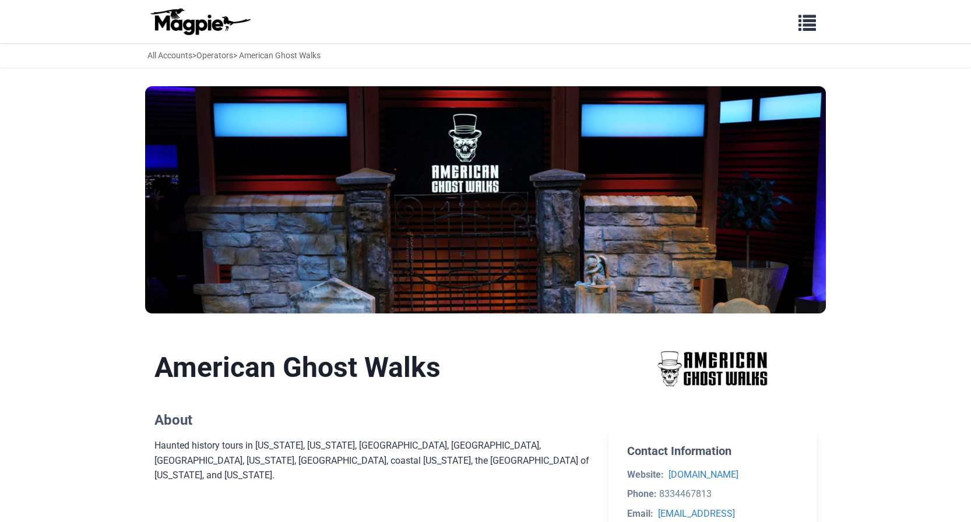 The width and height of the screenshot is (971, 522). I want to click on strong: Phone:, so click(641, 493).